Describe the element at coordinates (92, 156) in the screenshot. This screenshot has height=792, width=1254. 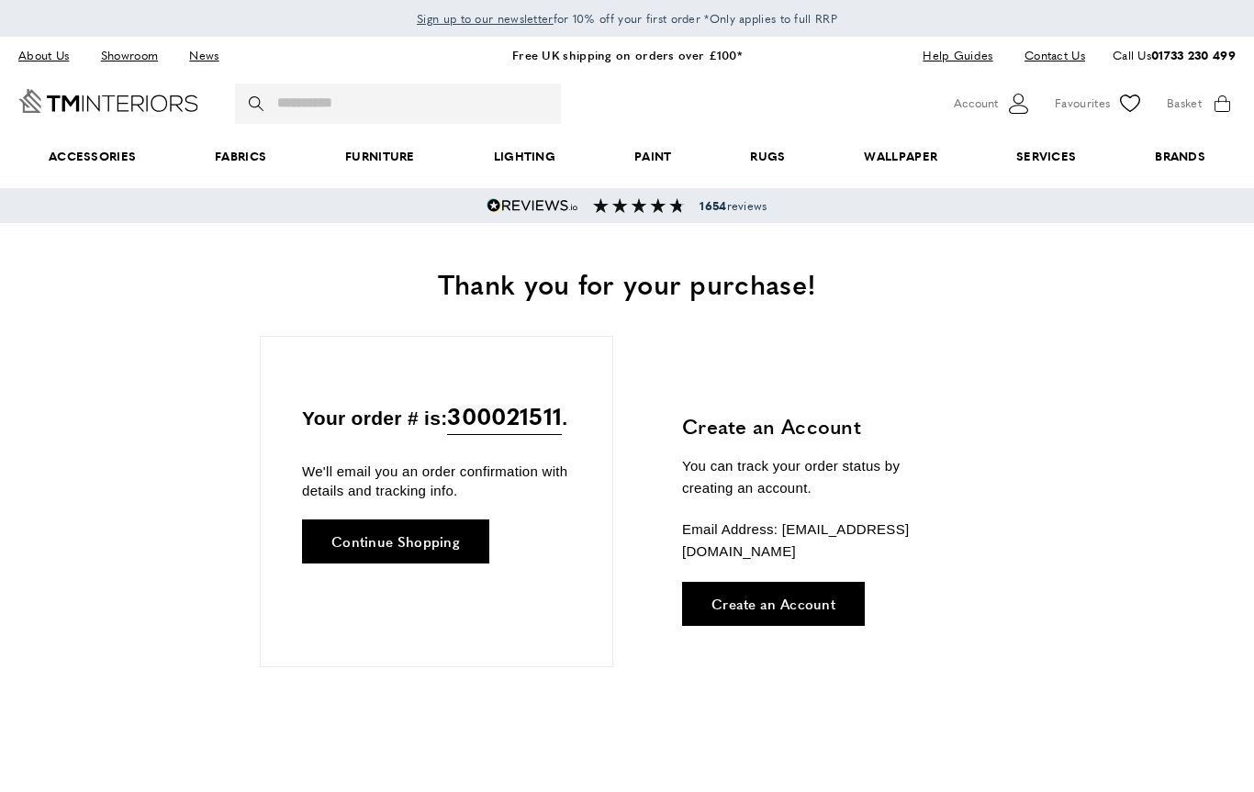
I see `span: Accessories` at that location.